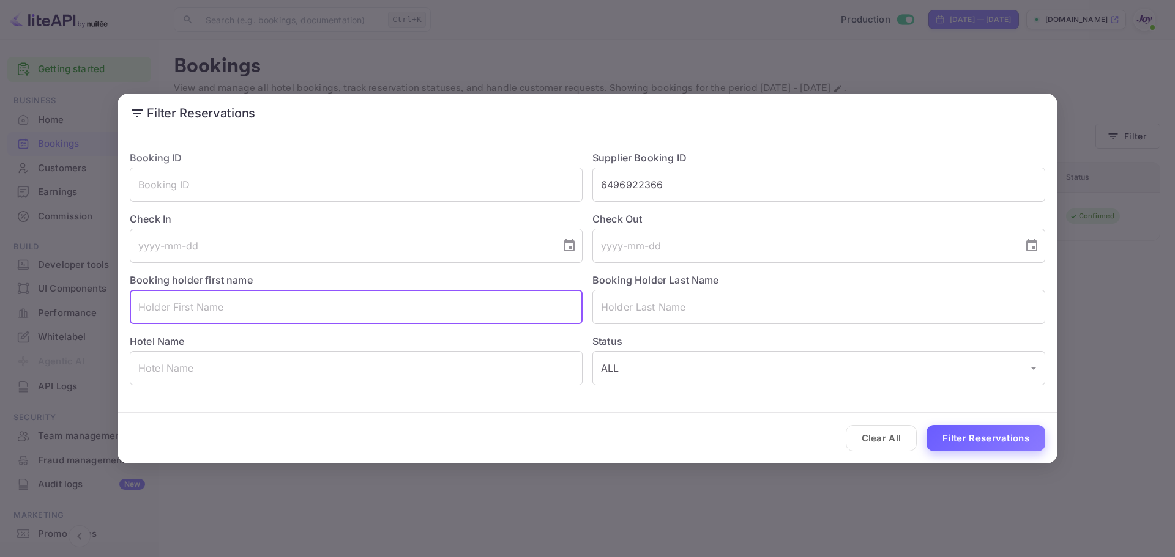 The width and height of the screenshot is (1175, 557). What do you see at coordinates (587, 113) in the screenshot?
I see `h2: Filter Reservations` at bounding box center [587, 113].